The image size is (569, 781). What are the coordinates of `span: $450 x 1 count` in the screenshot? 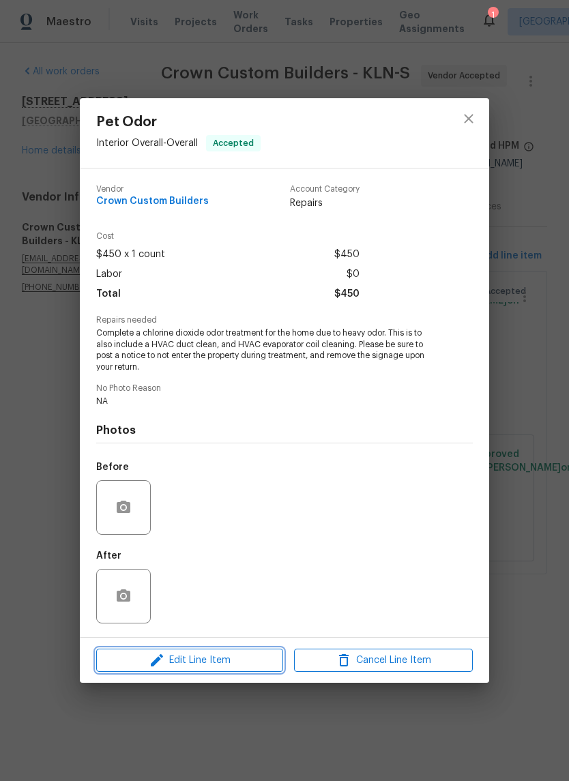 It's located at (130, 254).